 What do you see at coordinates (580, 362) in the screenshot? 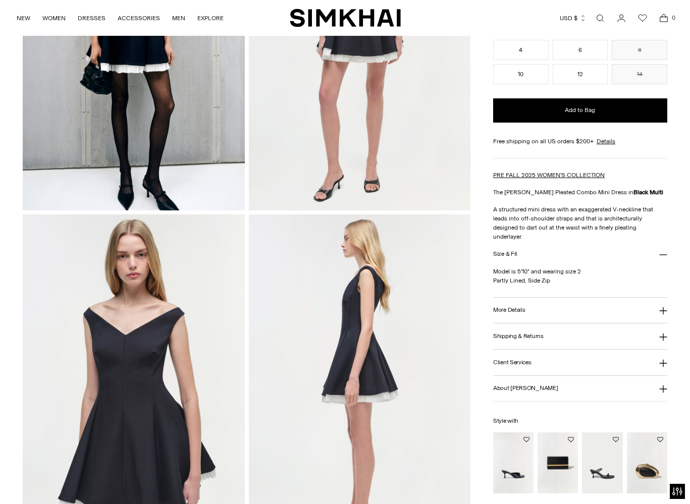
I see `button: Client Services` at bounding box center [580, 362].